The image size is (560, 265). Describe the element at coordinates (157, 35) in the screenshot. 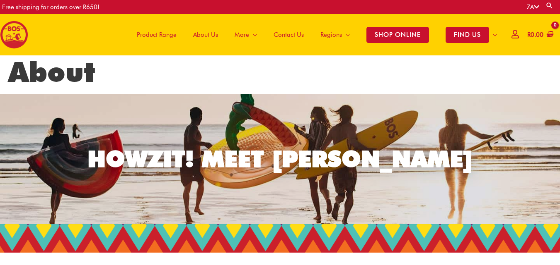

I see `span: Product Range` at that location.